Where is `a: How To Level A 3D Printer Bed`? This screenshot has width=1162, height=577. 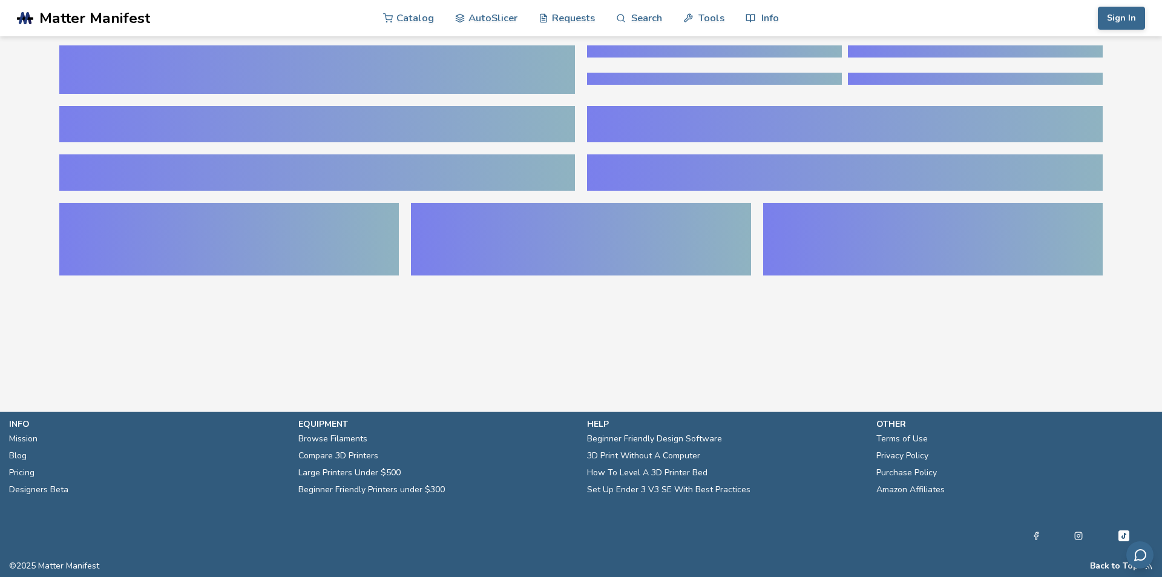 a: How To Level A 3D Printer Bed is located at coordinates (647, 473).